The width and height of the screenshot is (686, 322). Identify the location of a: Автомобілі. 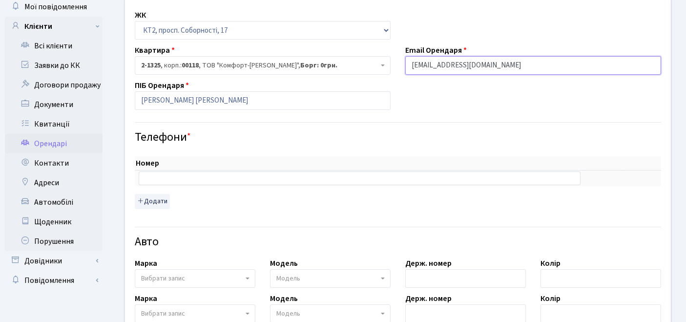
(54, 202).